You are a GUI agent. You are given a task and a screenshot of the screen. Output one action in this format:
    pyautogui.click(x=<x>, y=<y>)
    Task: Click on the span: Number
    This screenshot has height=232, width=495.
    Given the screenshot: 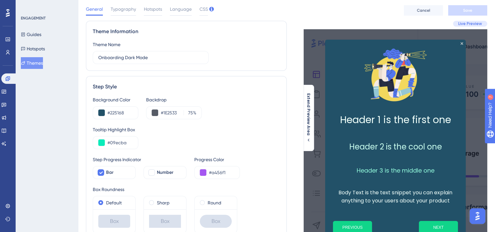 What is the action you would take?
    pyautogui.click(x=165, y=173)
    